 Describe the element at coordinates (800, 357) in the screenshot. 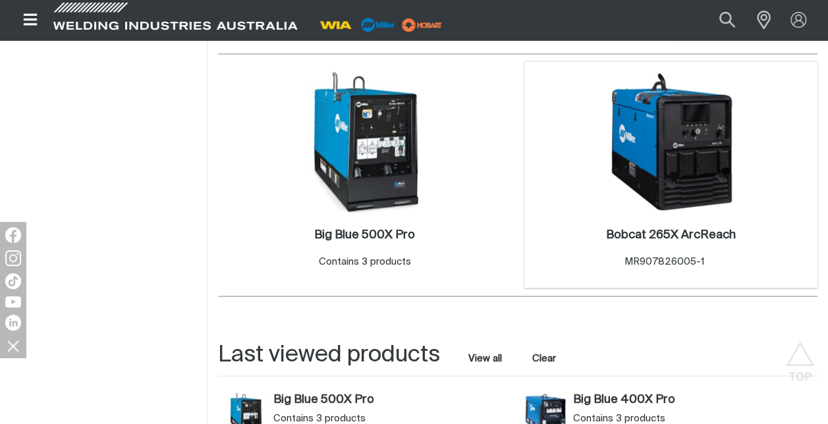

I see `button: Scroll to top` at that location.